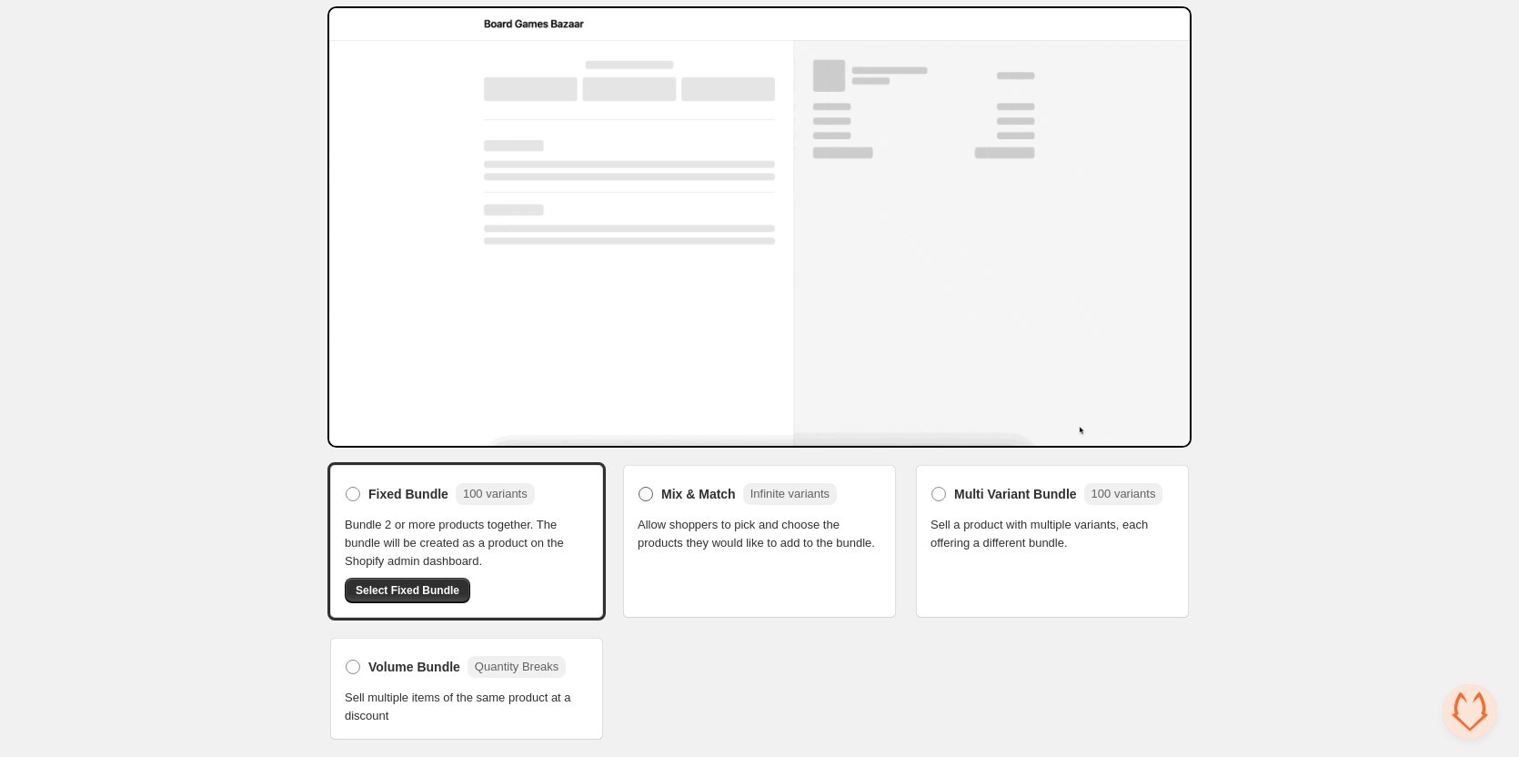 This screenshot has width=1519, height=757. Describe the element at coordinates (408, 590) in the screenshot. I see `span: Select Fixed Bundle` at that location.